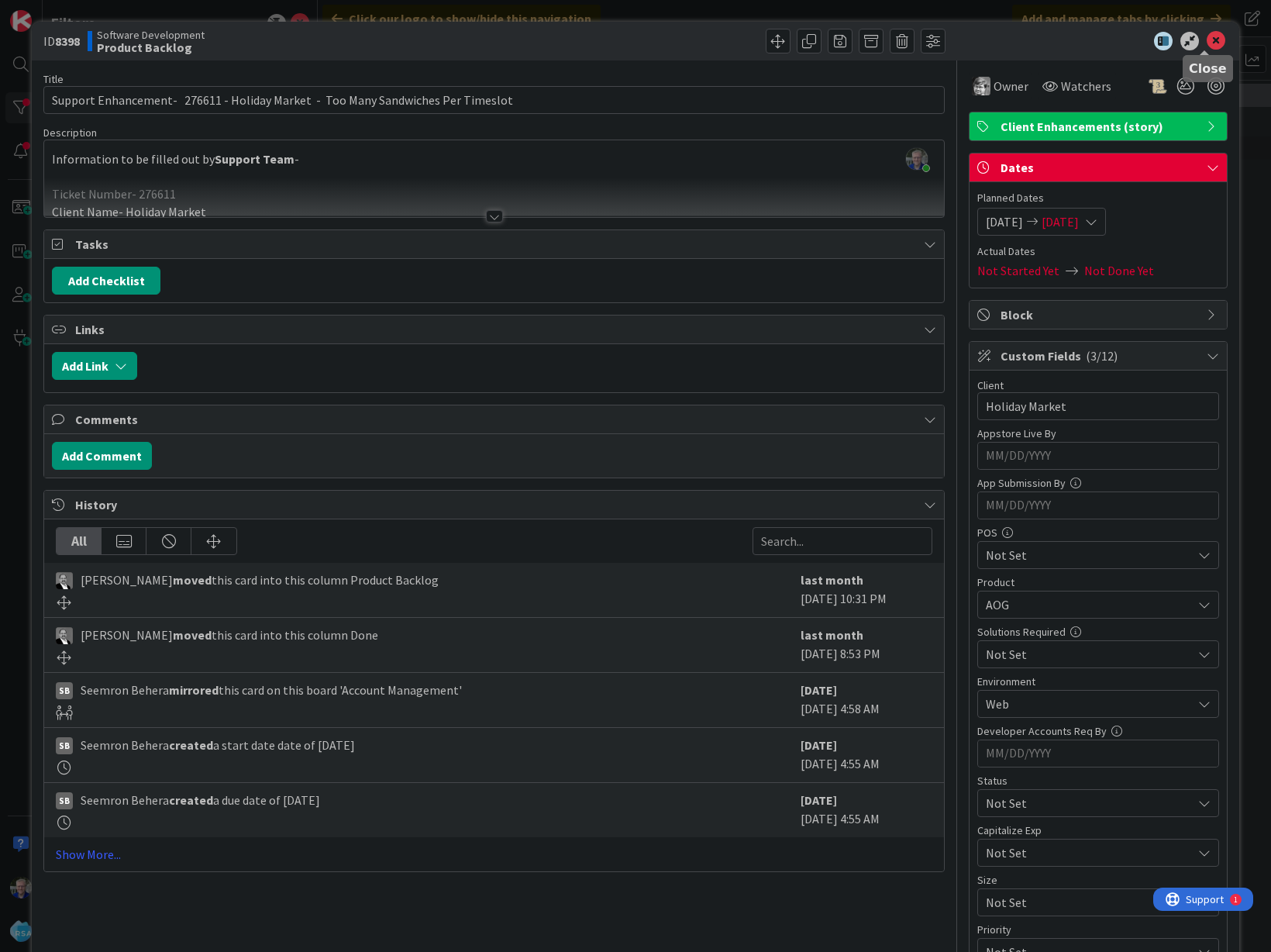 The width and height of the screenshot is (1271, 952). Describe the element at coordinates (1098, 251) in the screenshot. I see `span: Actual Dates` at that location.